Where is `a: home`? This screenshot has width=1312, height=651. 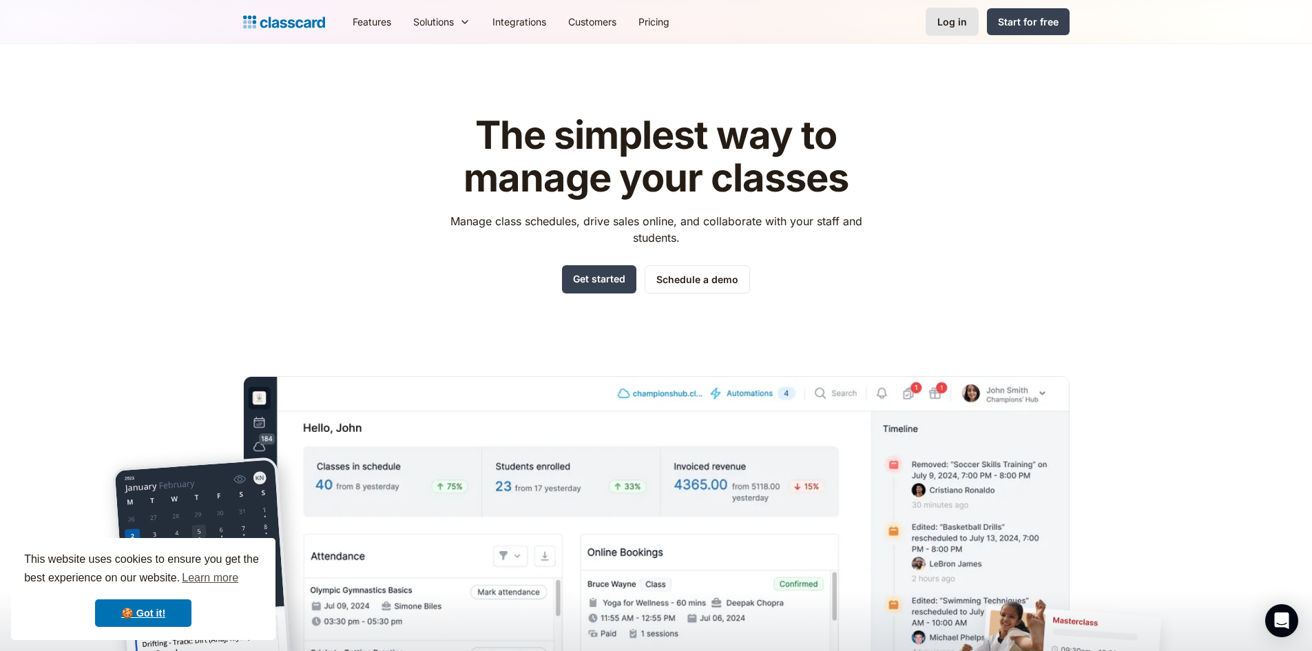 a: home is located at coordinates (284, 22).